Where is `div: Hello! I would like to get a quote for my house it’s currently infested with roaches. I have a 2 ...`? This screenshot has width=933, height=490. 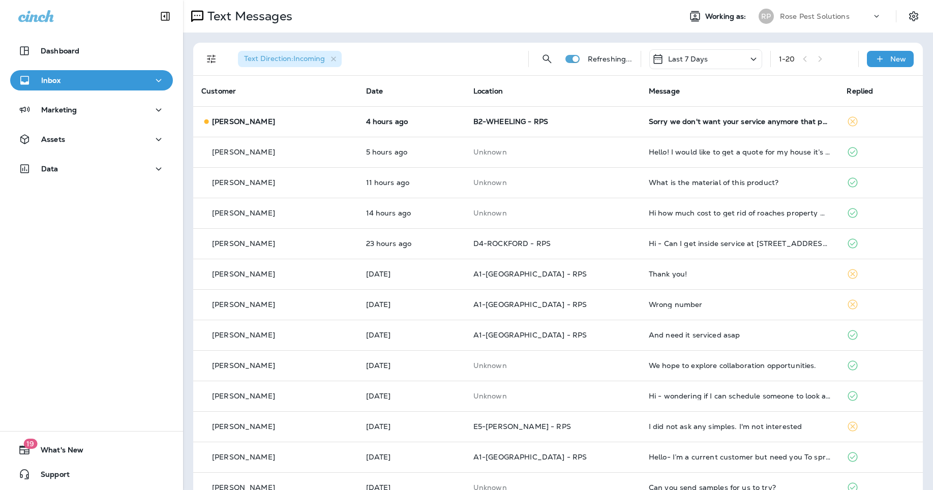
div: Hello! I would like to get a quote for my house it’s currently infested with roaches. I have a 2 ... is located at coordinates (740, 152).